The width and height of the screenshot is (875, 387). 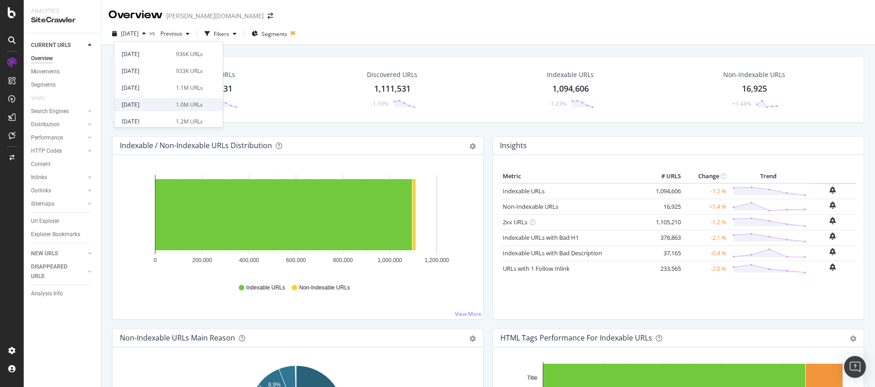 What do you see at coordinates (175, 34) in the screenshot?
I see `button: Previous` at bounding box center [175, 34].